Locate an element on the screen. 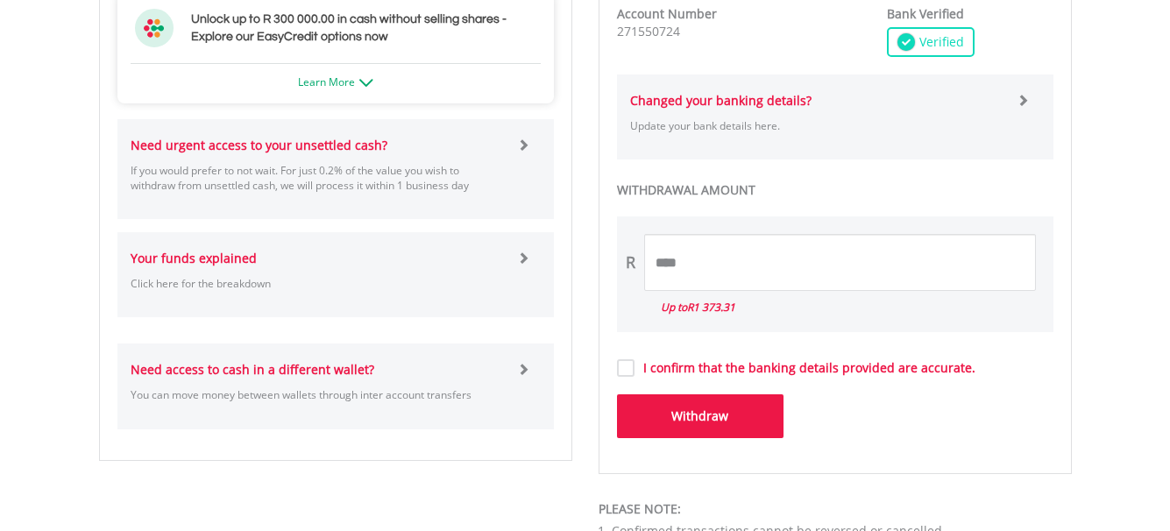 The width and height of the screenshot is (1170, 531). strong: Account Number is located at coordinates (667, 13).